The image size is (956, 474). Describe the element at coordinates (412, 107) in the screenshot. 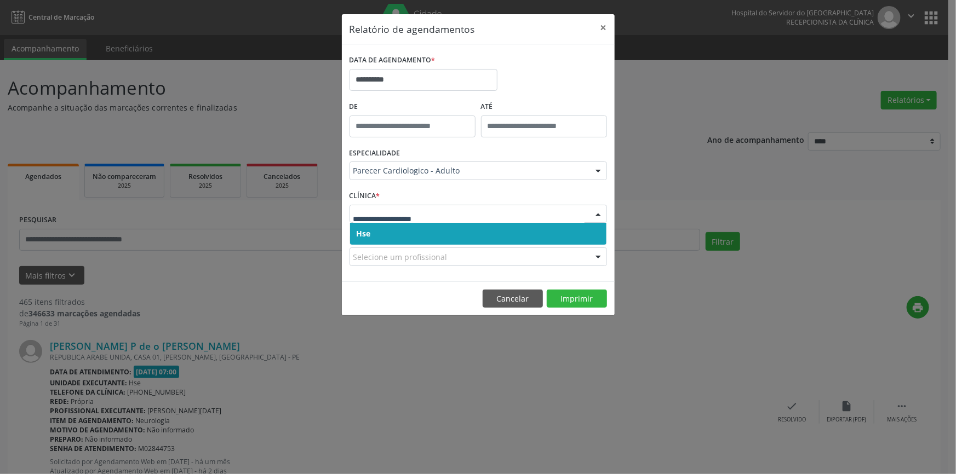

I see `label: De` at that location.